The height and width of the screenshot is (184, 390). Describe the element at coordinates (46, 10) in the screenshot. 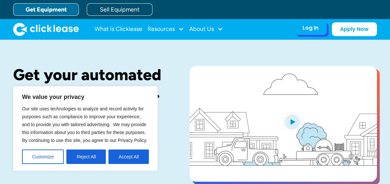

I see `a: Get Equipment` at that location.